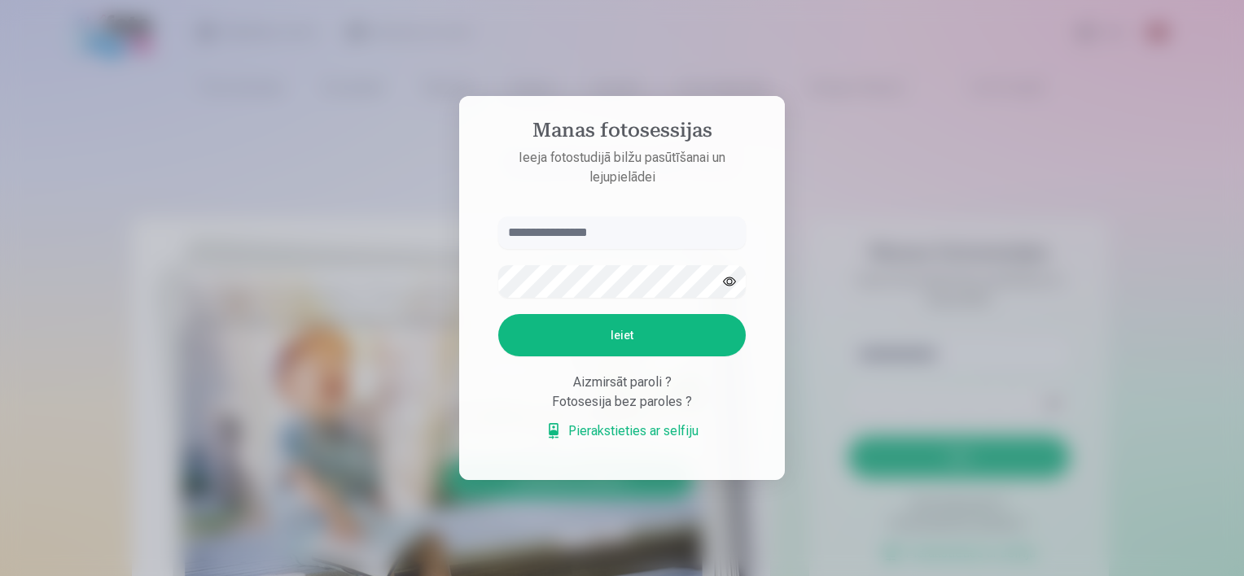 The height and width of the screenshot is (576, 1244). What do you see at coordinates (622, 168) in the screenshot?
I see `p: Ieeja fotostudijā bilžu pasūtīšanai un lejupielādei` at bounding box center [622, 168].